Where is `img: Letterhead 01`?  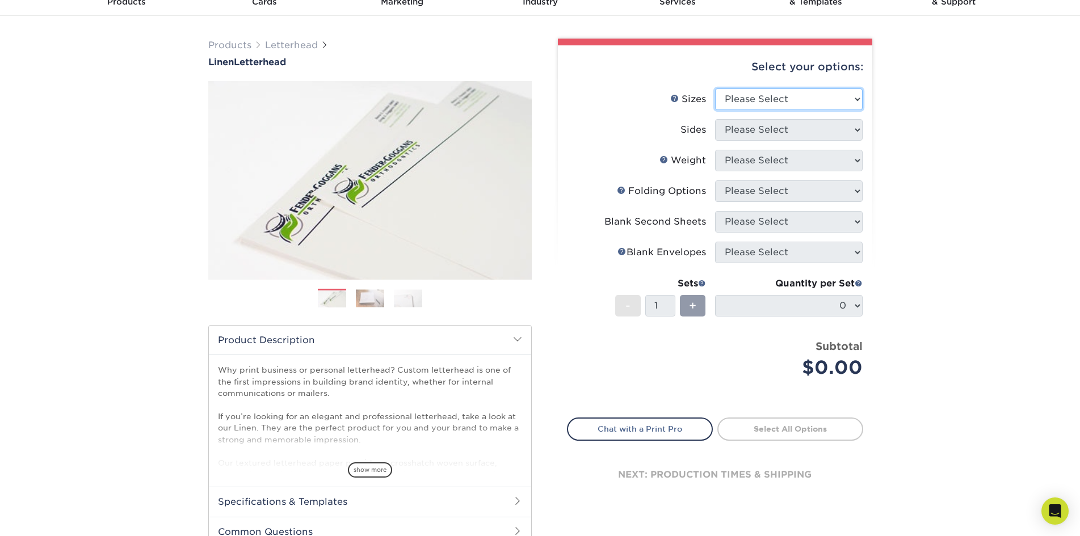 img: Letterhead 01 is located at coordinates (332, 299).